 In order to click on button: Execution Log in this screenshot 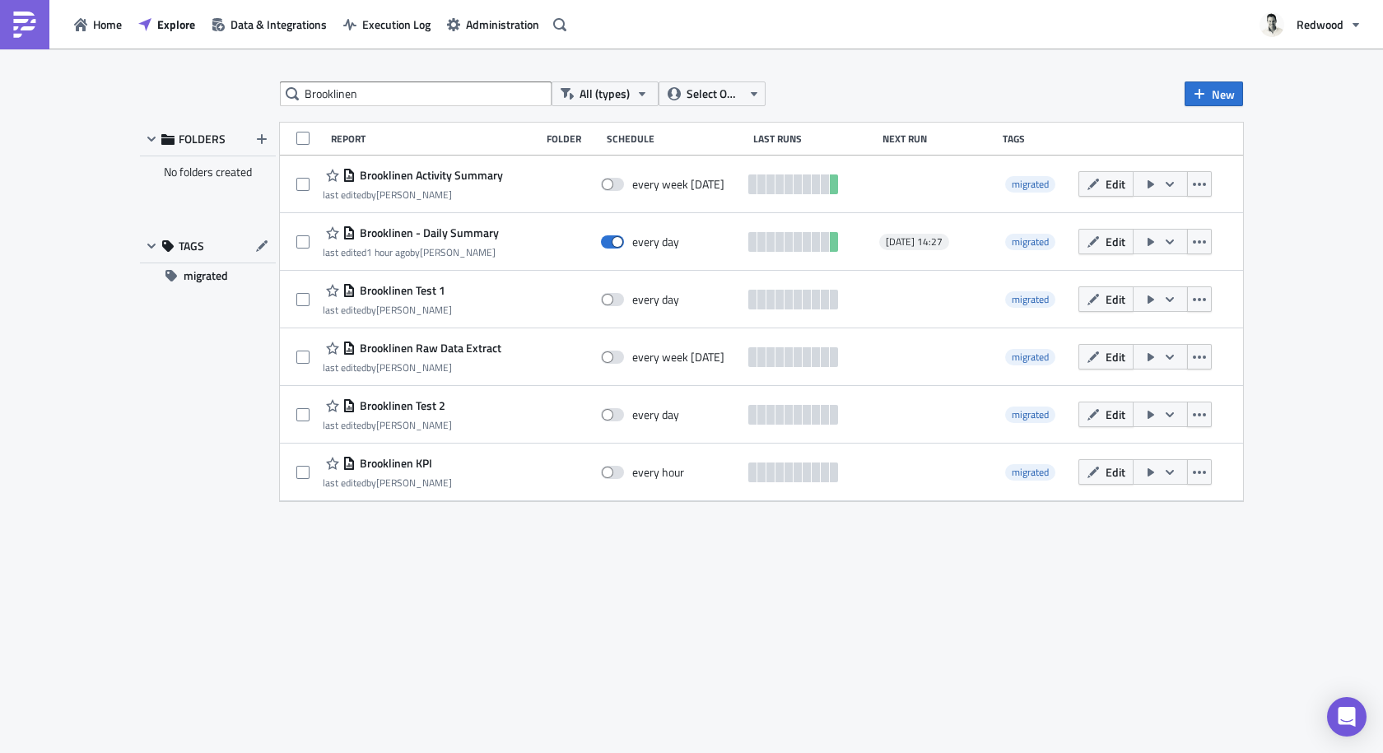, I will do `click(387, 24)`.